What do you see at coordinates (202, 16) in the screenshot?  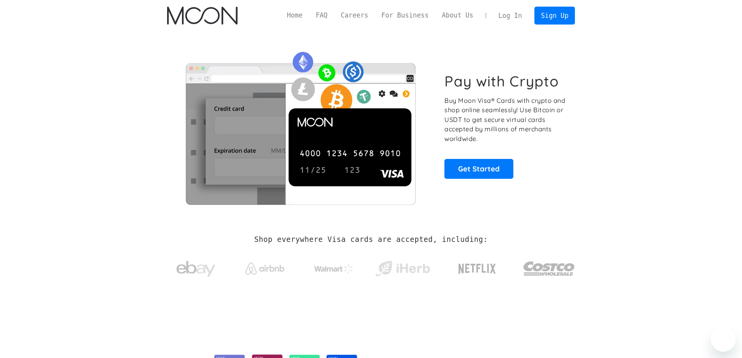 I see `a: home` at bounding box center [202, 16].